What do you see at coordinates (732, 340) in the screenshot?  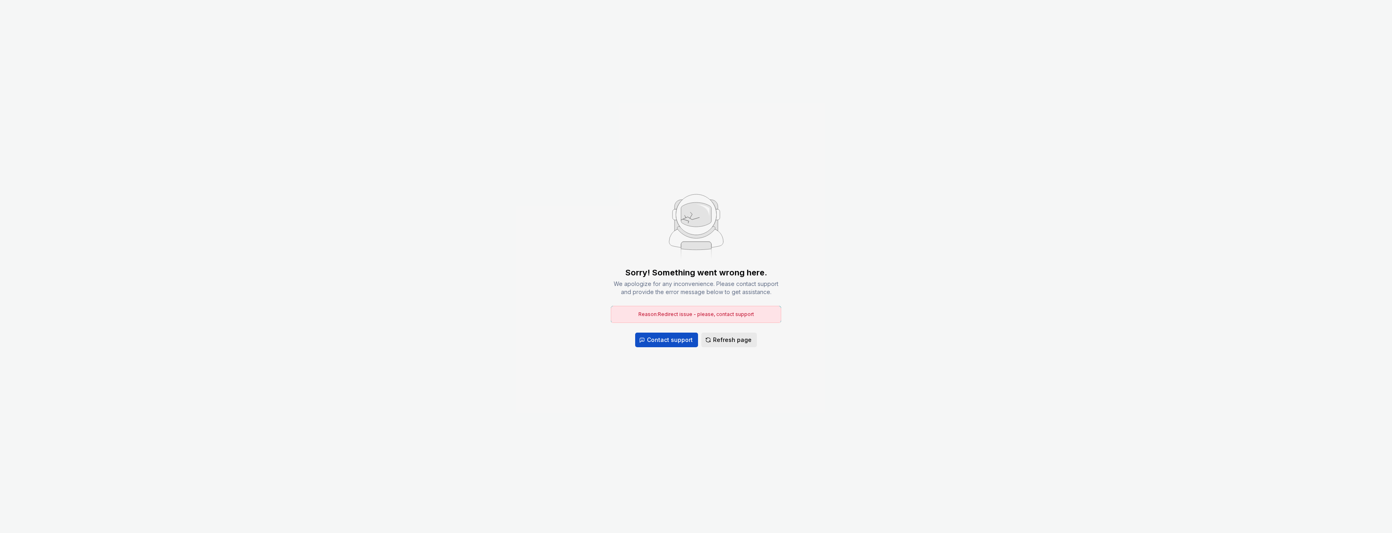 I see `span: Refresh page` at bounding box center [732, 340].